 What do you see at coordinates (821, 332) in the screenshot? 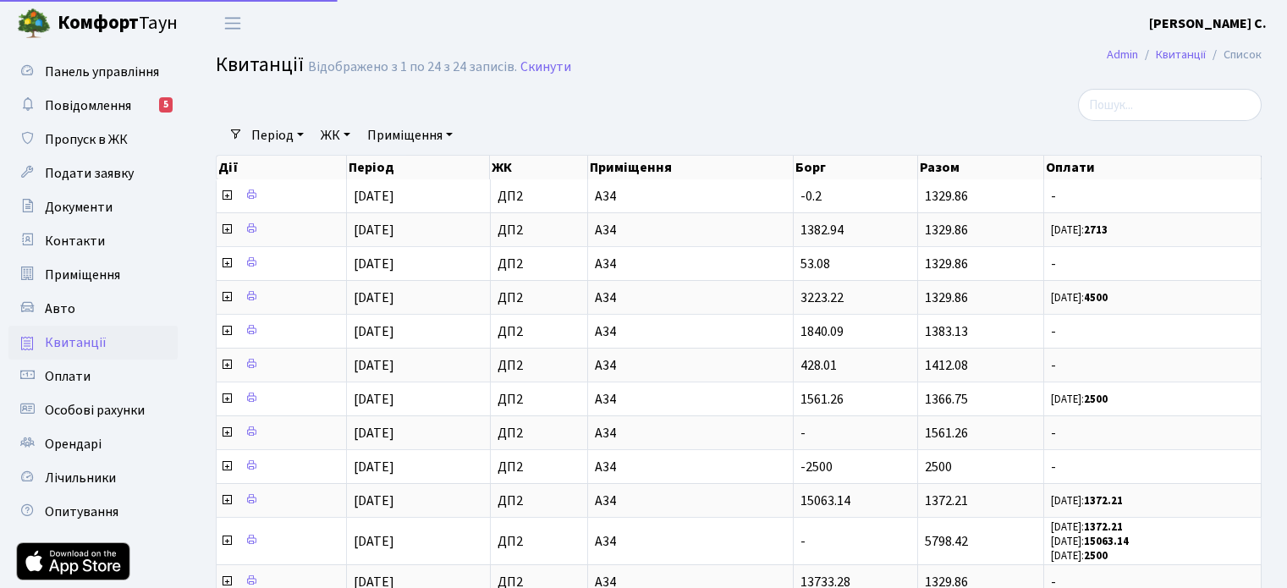
I see `span: 1840.09` at bounding box center [821, 332].